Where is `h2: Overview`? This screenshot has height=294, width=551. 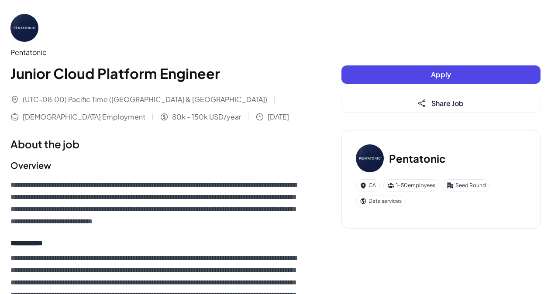
h2: Overview is located at coordinates (158, 165).